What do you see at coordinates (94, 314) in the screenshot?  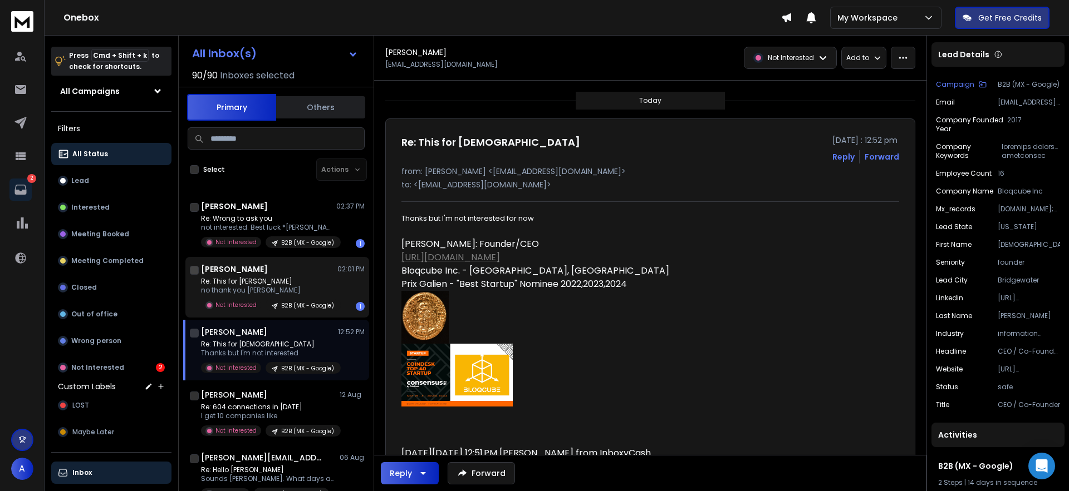 I see `p: Out of office` at bounding box center [94, 314].